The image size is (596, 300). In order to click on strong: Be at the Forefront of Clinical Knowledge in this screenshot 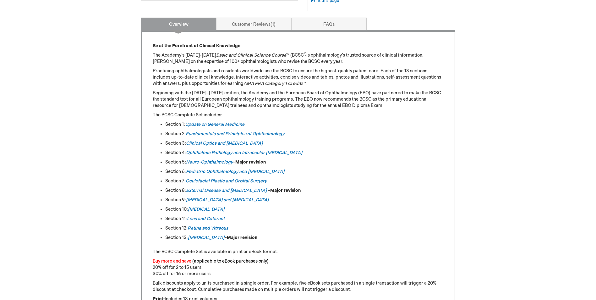, I will do `click(196, 46)`.